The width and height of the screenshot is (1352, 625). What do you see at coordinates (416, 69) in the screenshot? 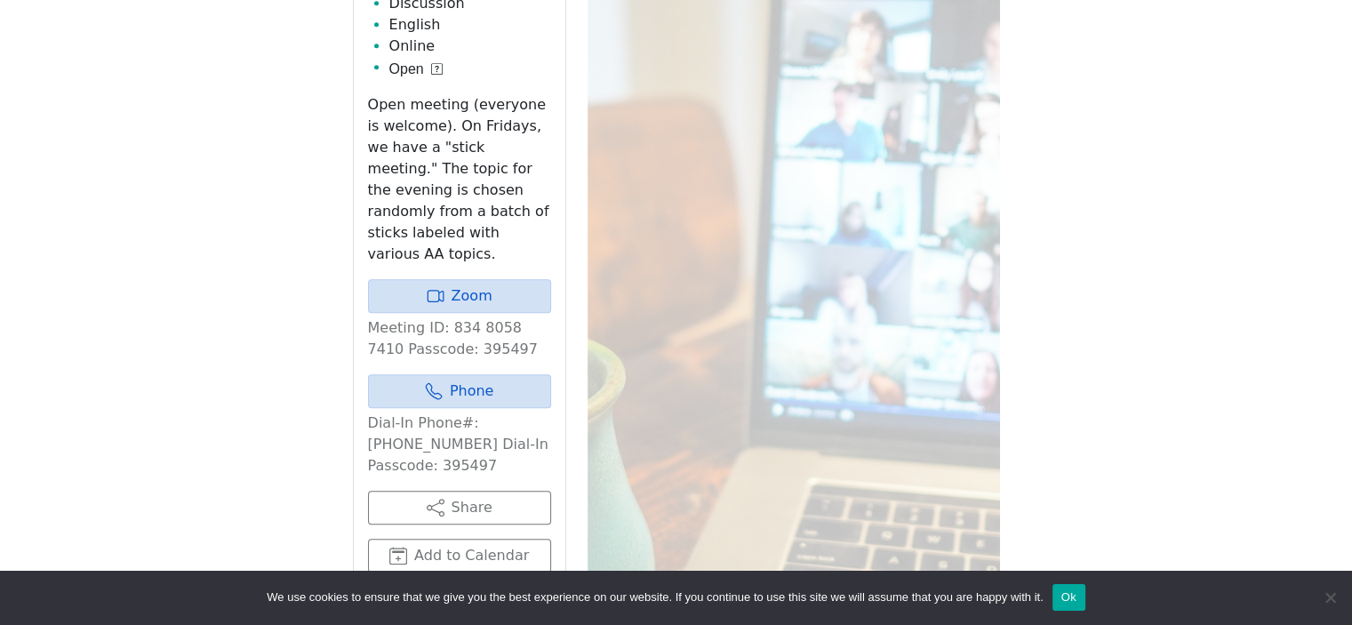
I see `button: Open` at bounding box center [416, 69].